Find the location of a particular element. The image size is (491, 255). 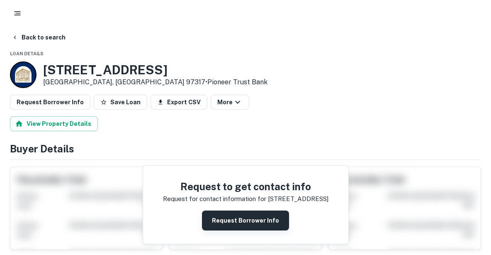

button: Save Loan is located at coordinates (120, 102).